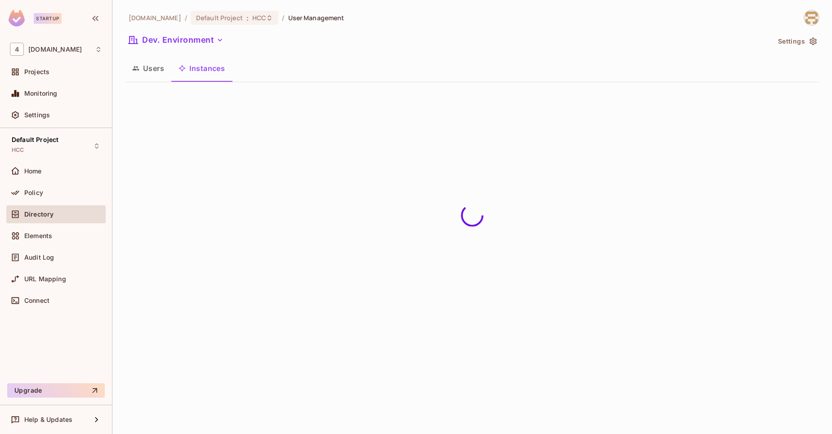  What do you see at coordinates (316, 18) in the screenshot?
I see `span: User Management` at bounding box center [316, 18].